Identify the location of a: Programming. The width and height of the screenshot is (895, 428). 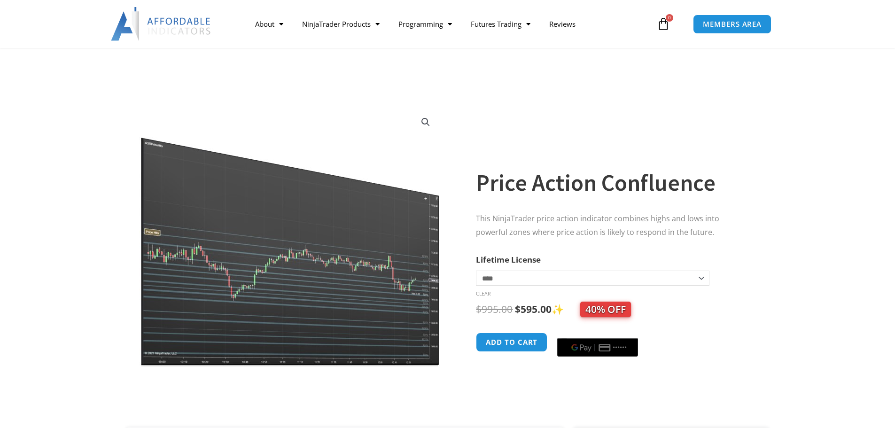
(425, 24).